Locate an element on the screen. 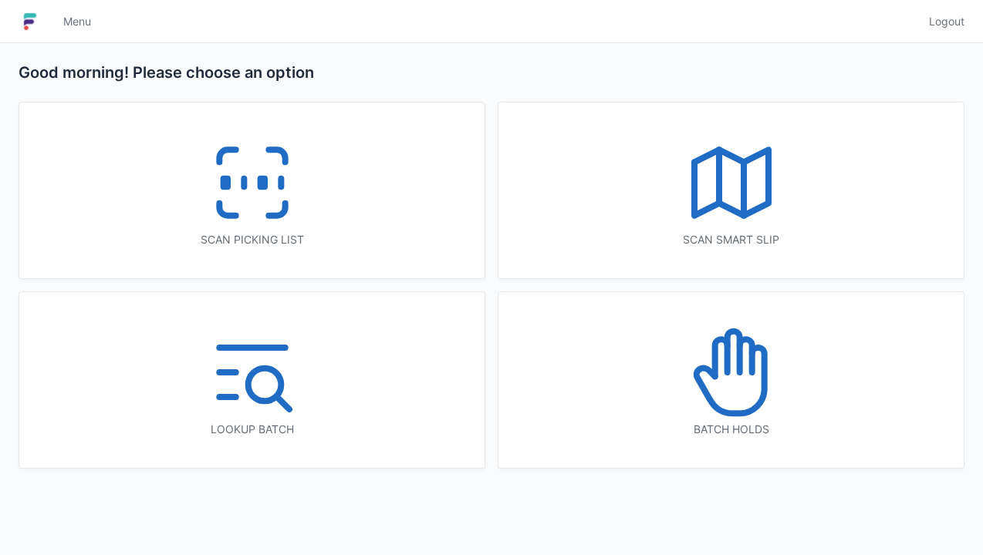 This screenshot has width=983, height=555. a: Lookup batch is located at coordinates (251, 380).